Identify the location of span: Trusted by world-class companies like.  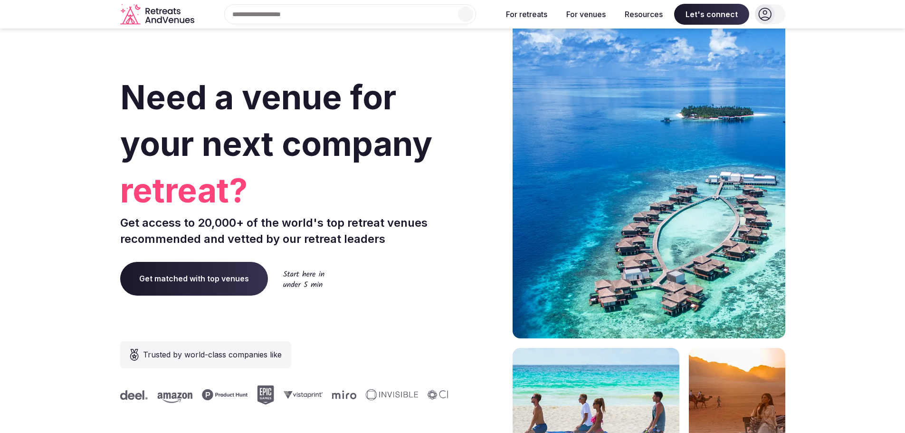
(212, 355).